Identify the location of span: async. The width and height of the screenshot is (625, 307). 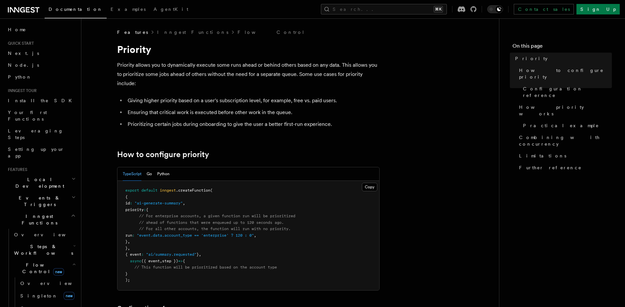
(136, 261).